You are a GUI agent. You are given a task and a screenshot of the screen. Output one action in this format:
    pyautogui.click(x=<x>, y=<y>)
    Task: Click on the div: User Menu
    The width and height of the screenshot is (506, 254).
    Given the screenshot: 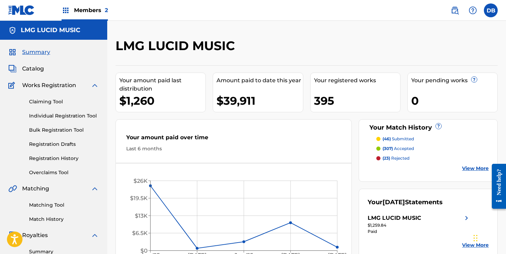 What is the action you would take?
    pyautogui.click(x=491, y=10)
    